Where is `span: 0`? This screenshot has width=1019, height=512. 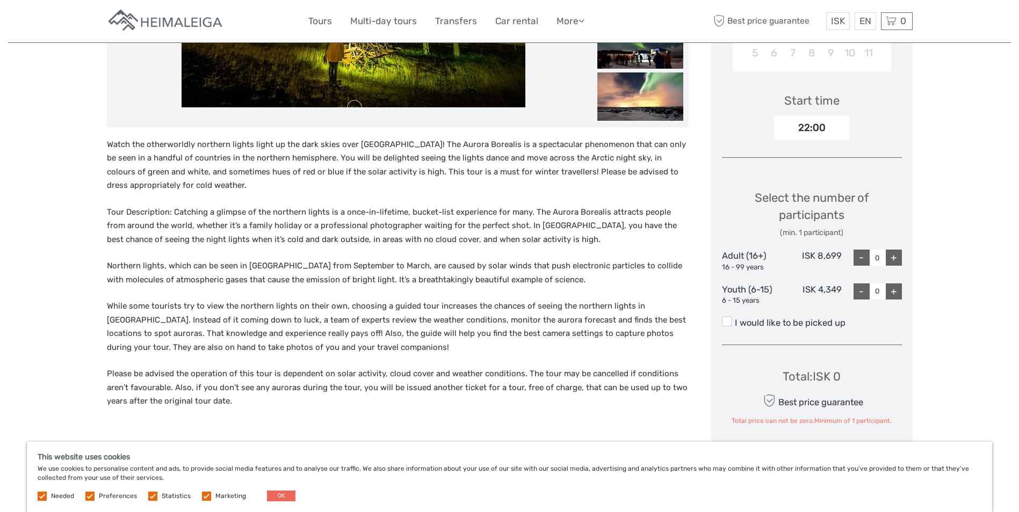 span: 0 is located at coordinates (903, 21).